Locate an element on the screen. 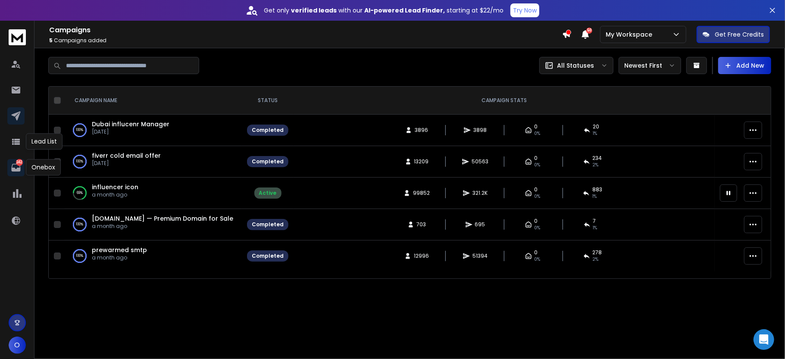  span: 13209 is located at coordinates (422, 162).